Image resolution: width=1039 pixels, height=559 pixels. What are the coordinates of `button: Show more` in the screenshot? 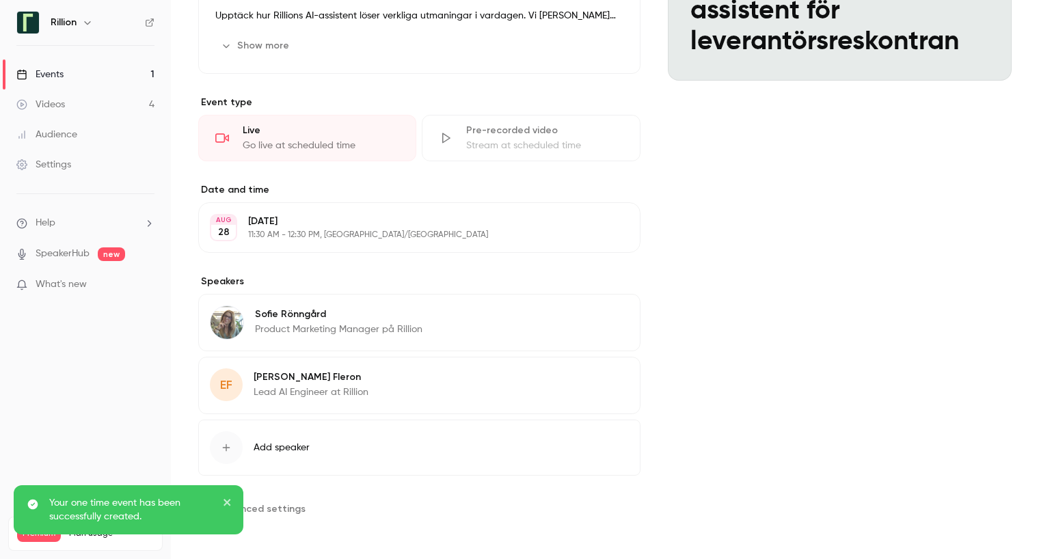 It's located at (256, 46).